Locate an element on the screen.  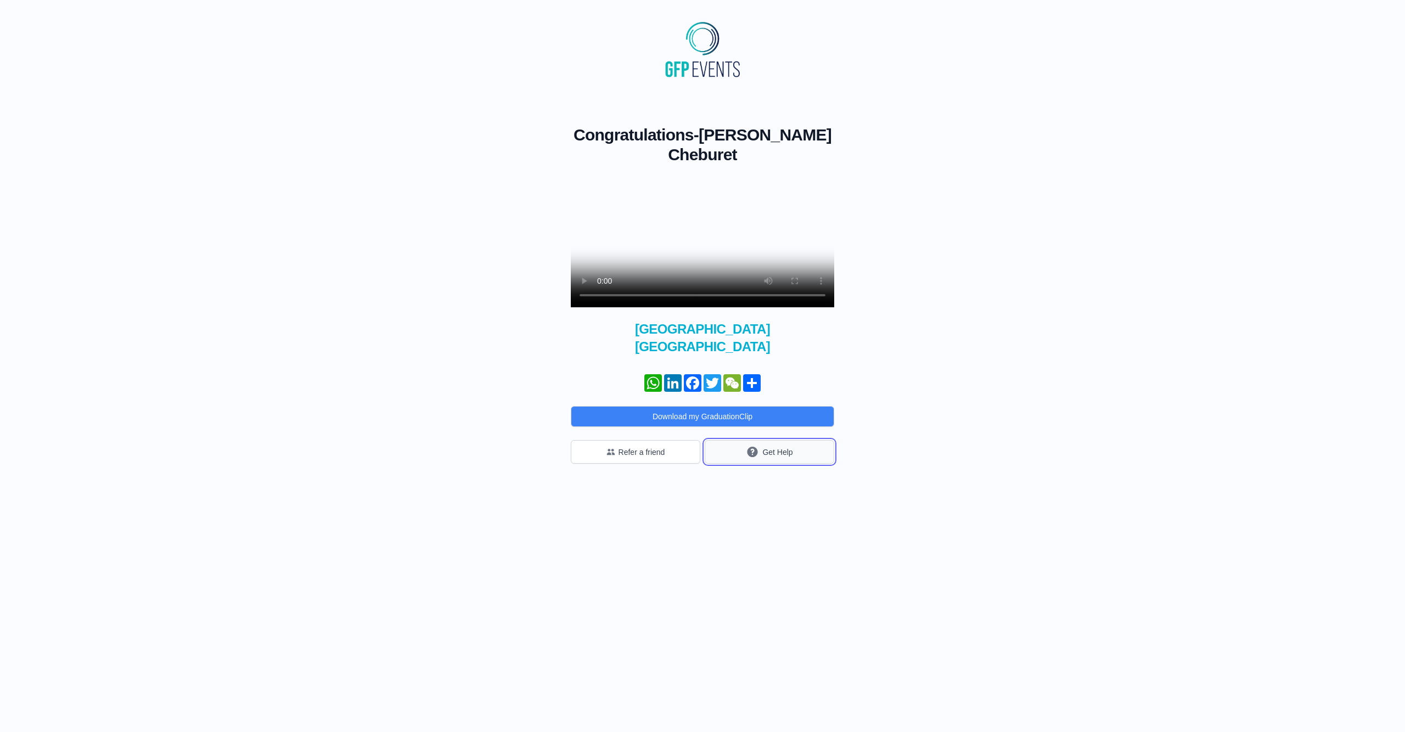
a: LinkedIn is located at coordinates (673, 383).